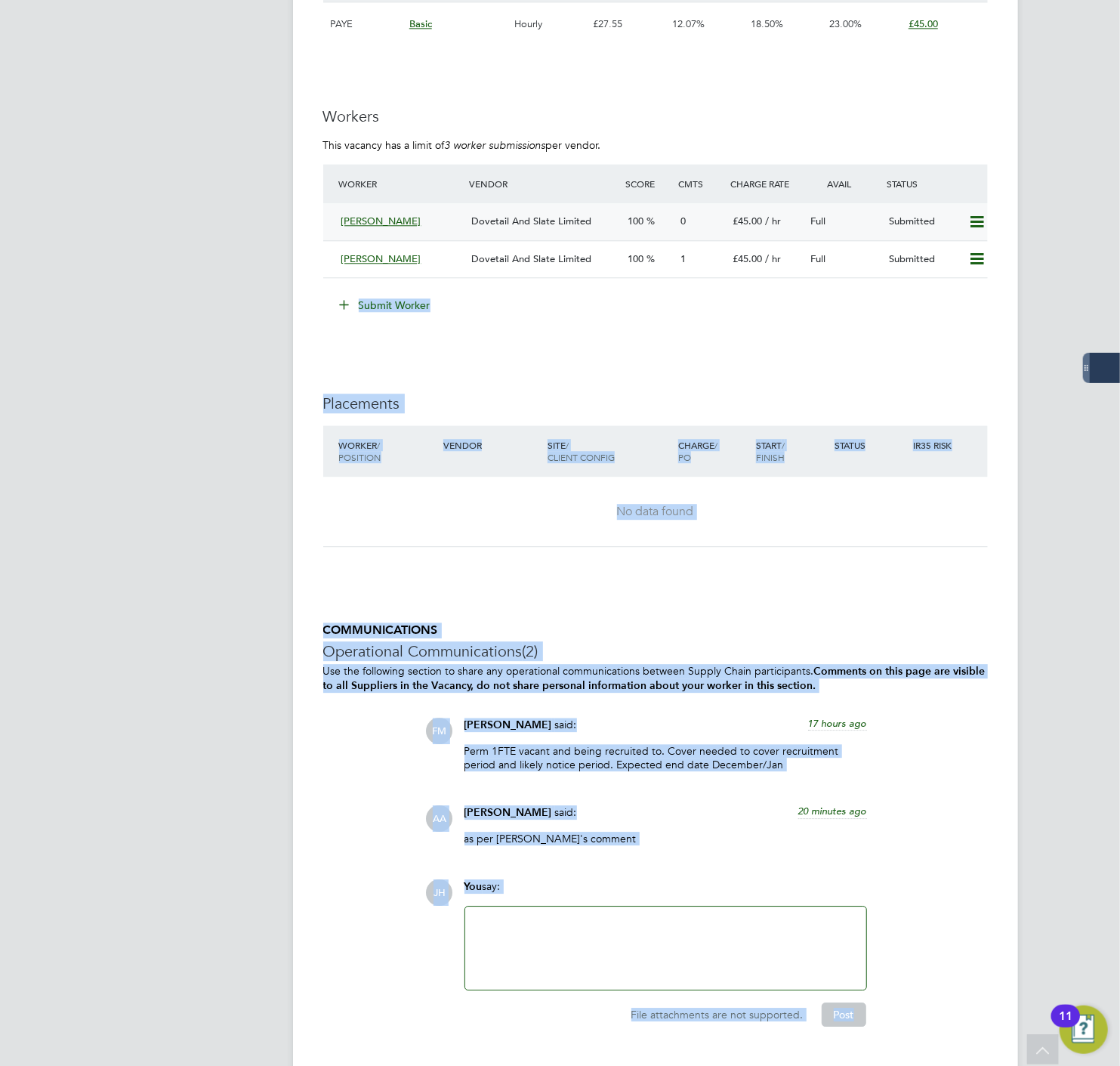 The width and height of the screenshot is (1120, 1066). I want to click on div: £27.55, so click(628, 24).